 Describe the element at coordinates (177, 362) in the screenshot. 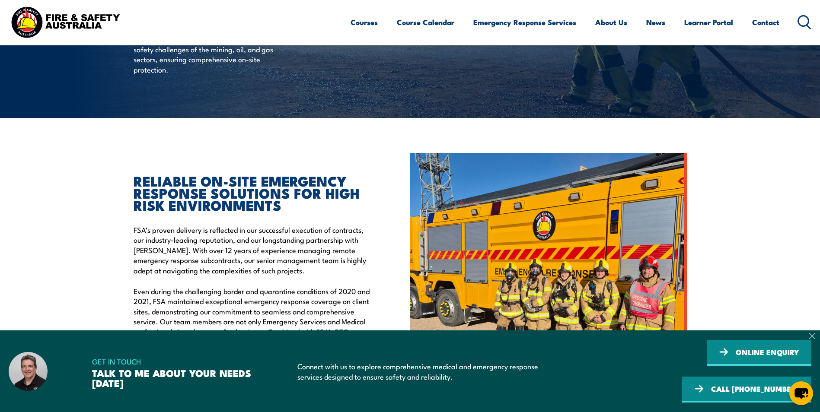

I see `span: GET IN TOUCH` at that location.